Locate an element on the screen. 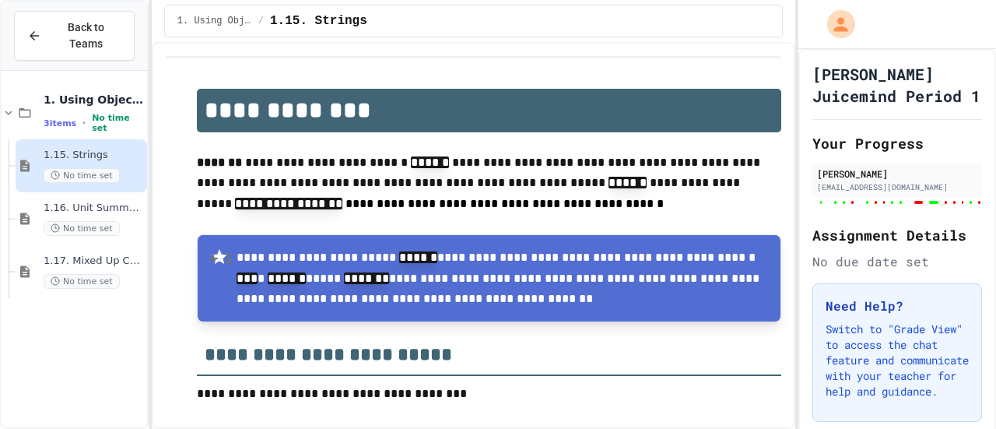 This screenshot has height=429, width=996. div: My Account is located at coordinates (835, 24).